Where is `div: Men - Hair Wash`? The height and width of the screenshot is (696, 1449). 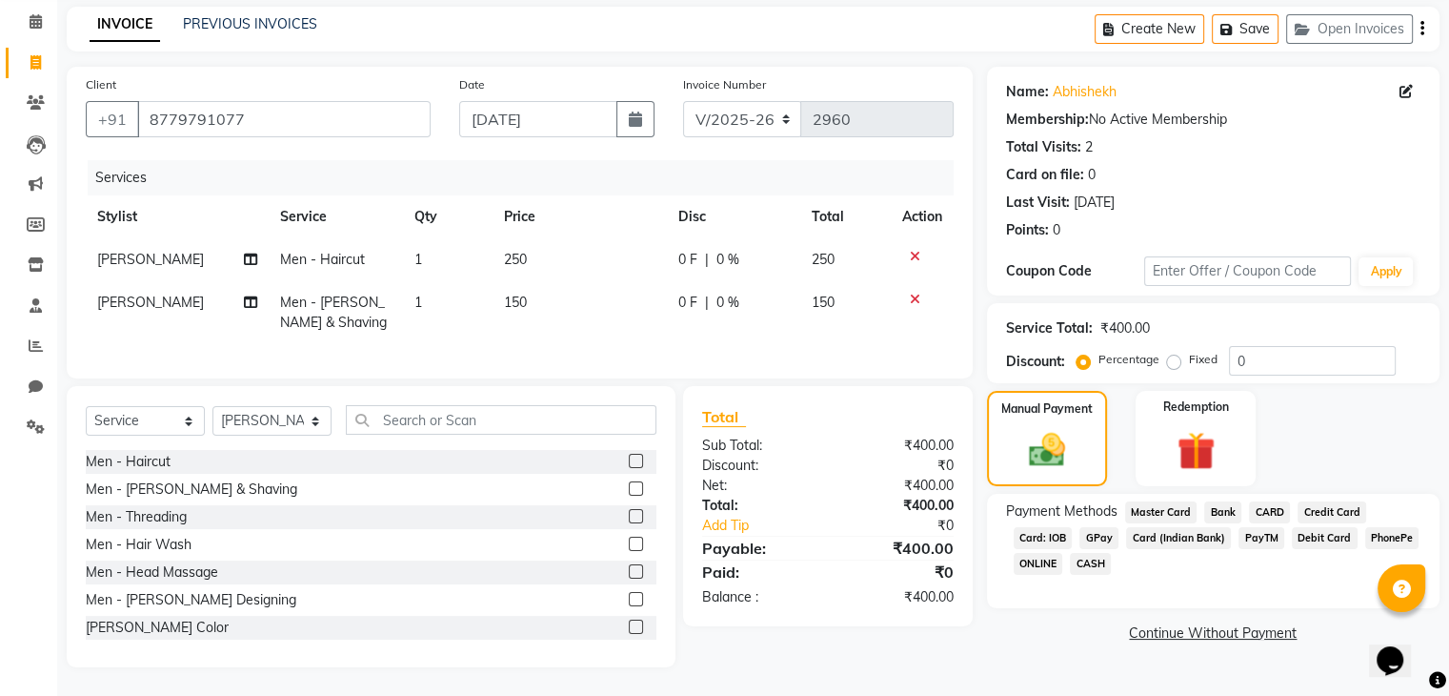
div: Men - Hair Wash is located at coordinates (138, 544).